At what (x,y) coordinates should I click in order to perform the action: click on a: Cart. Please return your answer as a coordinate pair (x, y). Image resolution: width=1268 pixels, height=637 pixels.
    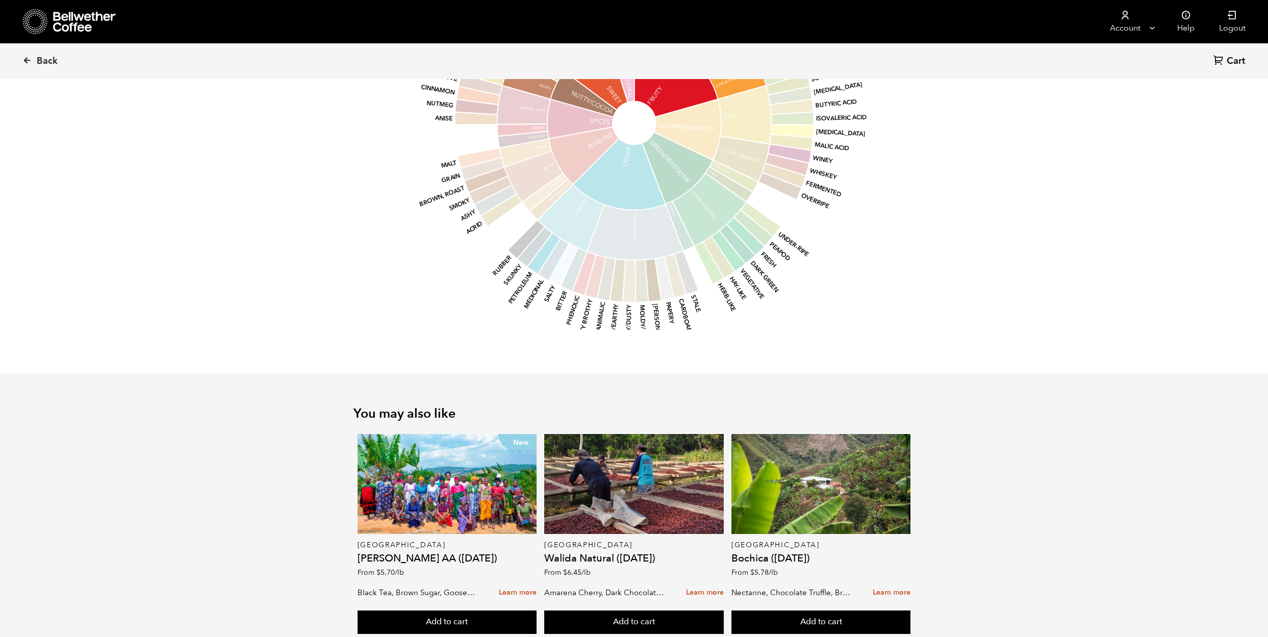
    Looking at the image, I should click on (1230, 61).